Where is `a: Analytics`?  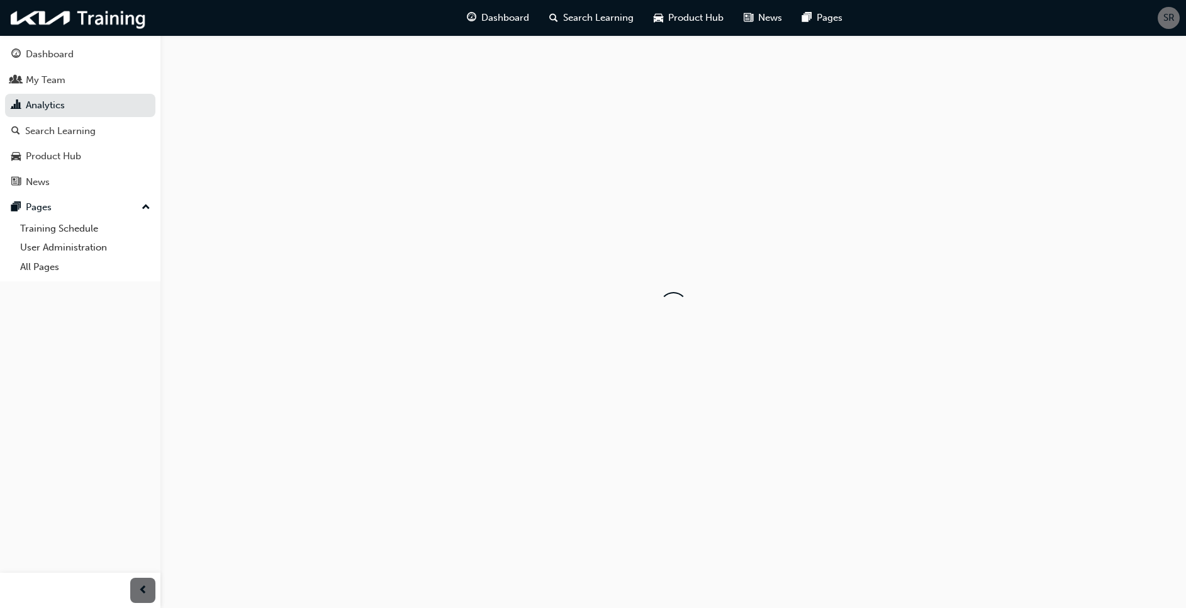
a: Analytics is located at coordinates (80, 105).